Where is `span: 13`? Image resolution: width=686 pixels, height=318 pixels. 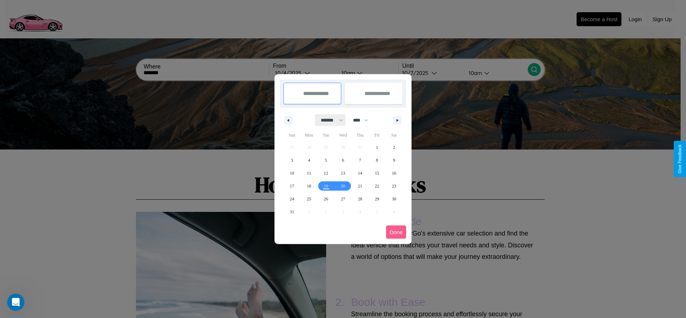
span: 13 is located at coordinates (343, 173).